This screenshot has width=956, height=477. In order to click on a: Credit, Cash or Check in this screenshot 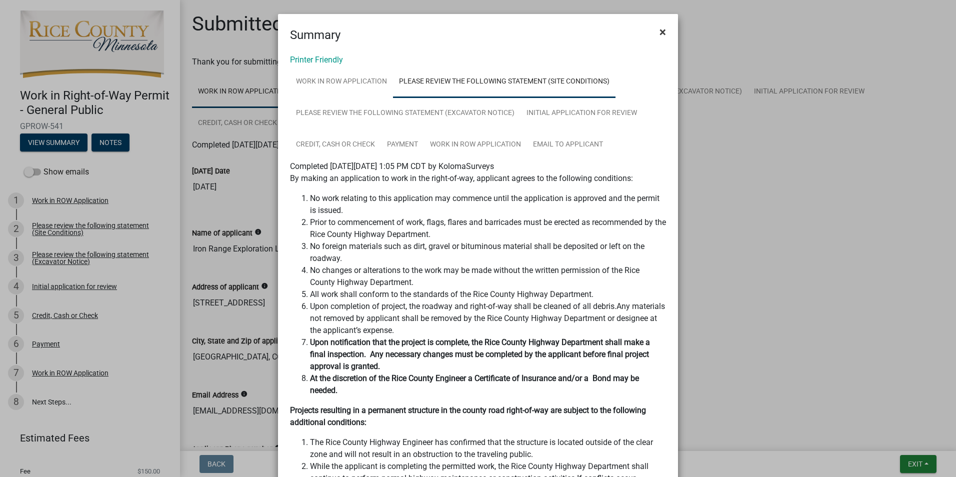, I will do `click(336, 145)`.